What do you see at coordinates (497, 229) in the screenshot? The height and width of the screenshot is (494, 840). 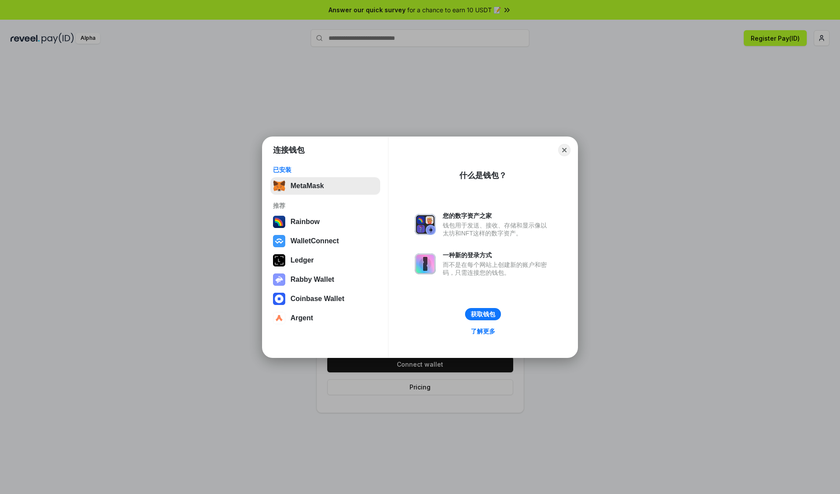 I see `div: 钱包用于发送、接收、存储和显示像以太坊和NFT这样的数字资产。` at bounding box center [497, 229].